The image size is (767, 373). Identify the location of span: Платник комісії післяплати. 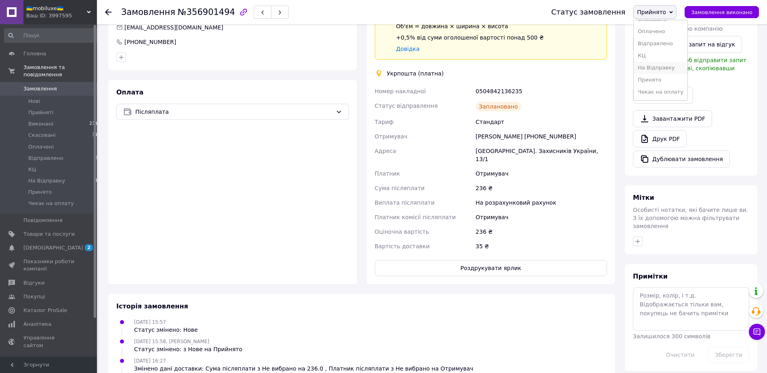
(415, 217).